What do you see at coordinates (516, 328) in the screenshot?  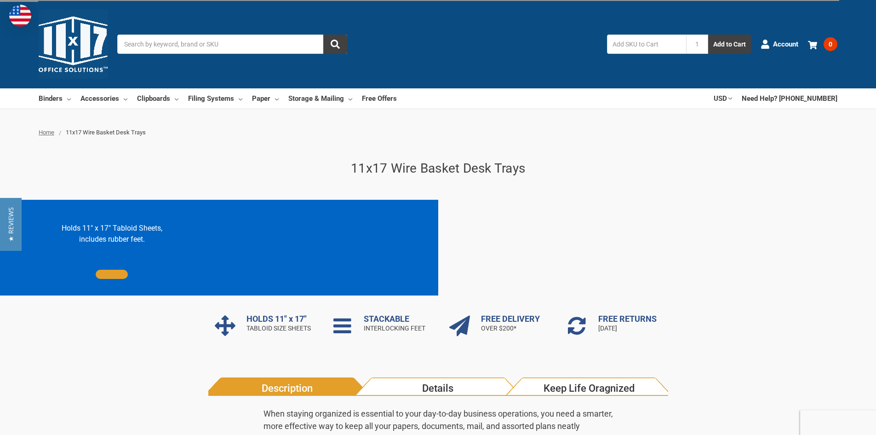 I see `p: OVER $200*` at bounding box center [516, 328].